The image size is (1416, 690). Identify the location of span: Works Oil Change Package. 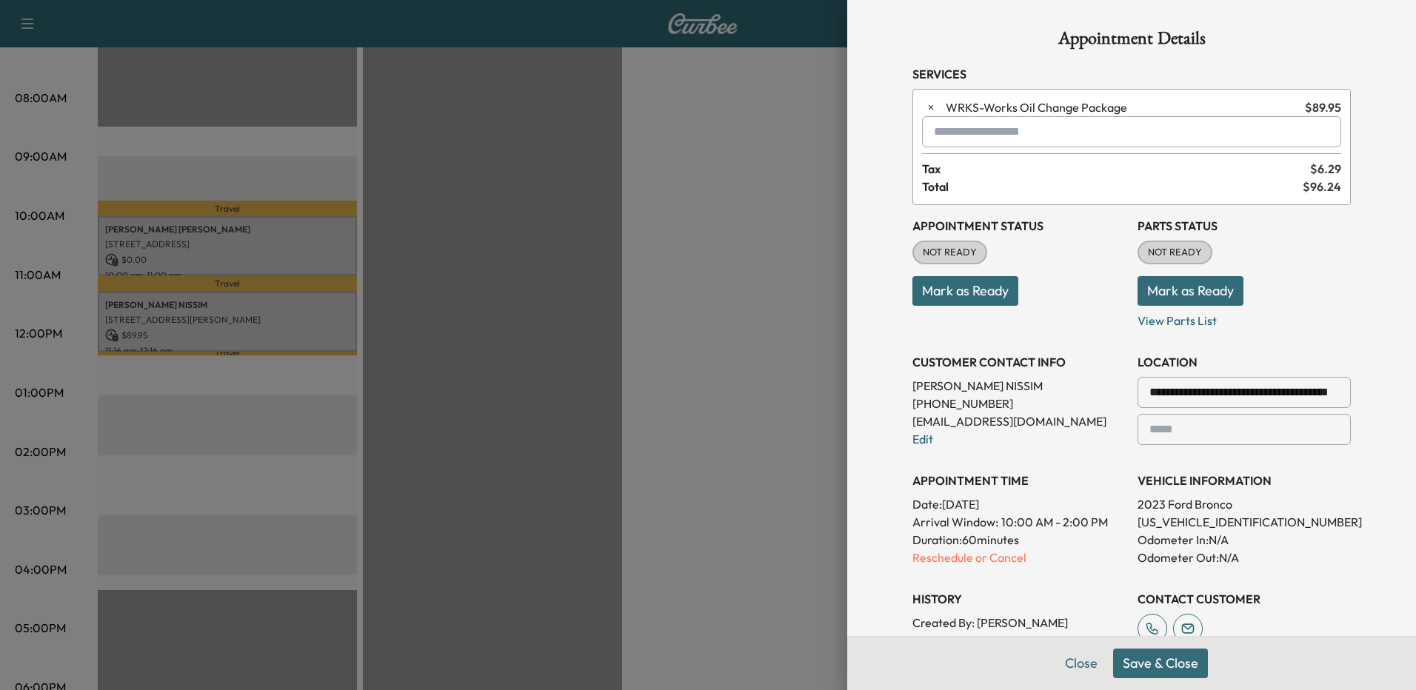
(1122, 107).